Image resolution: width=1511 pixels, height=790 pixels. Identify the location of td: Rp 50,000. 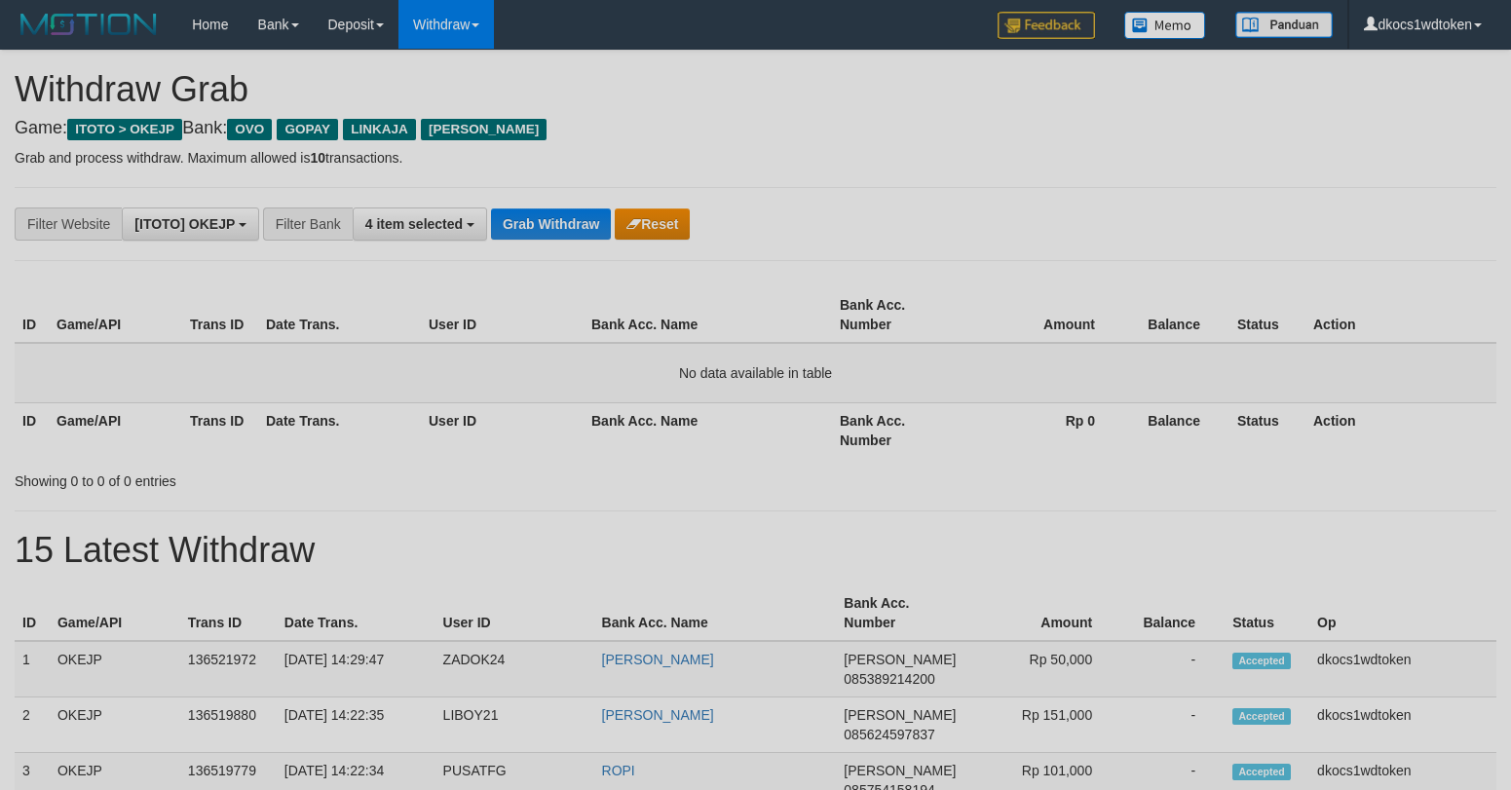
(1043, 669).